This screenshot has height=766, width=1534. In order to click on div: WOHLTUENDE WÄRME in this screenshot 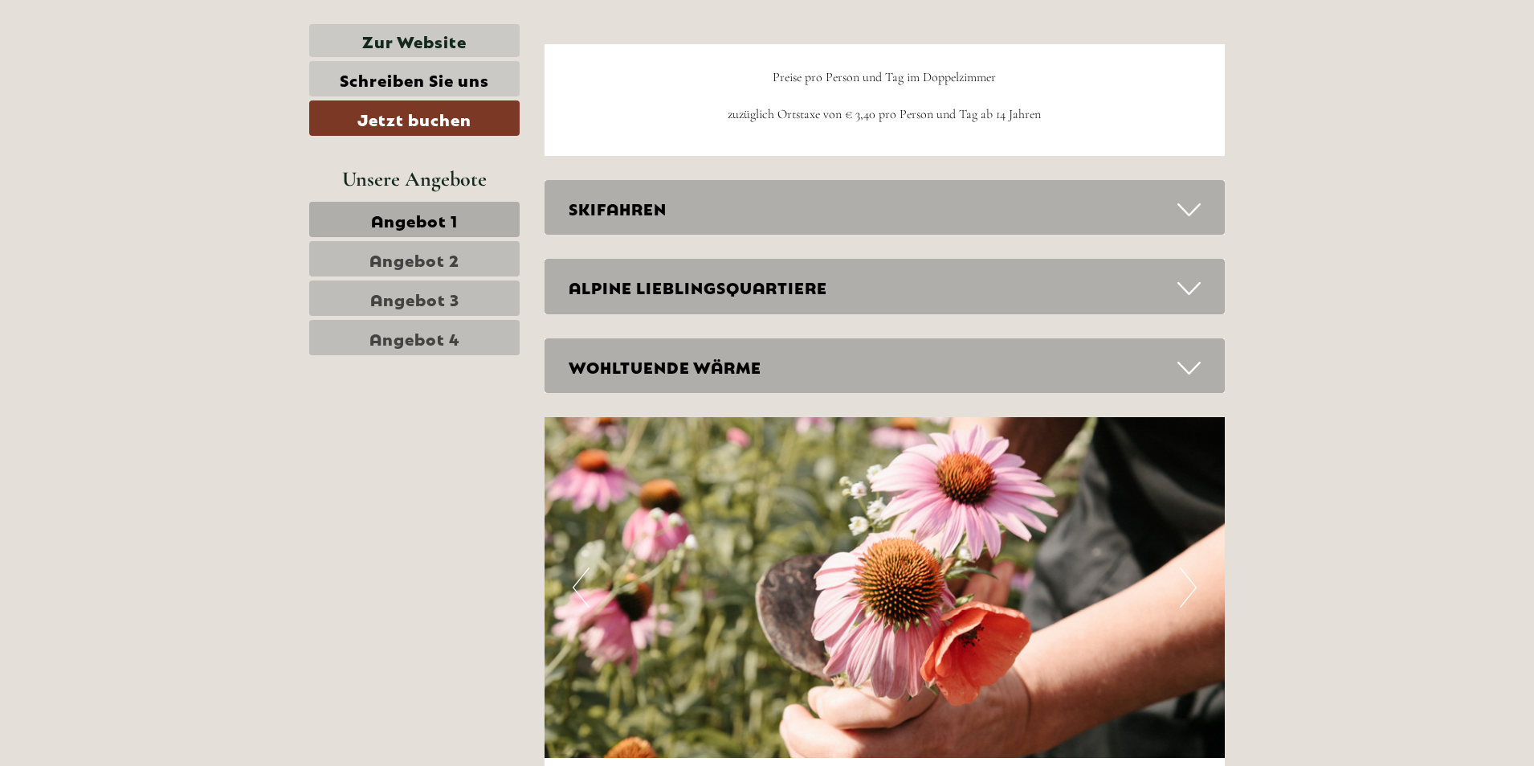, I will do `click(885, 366)`.